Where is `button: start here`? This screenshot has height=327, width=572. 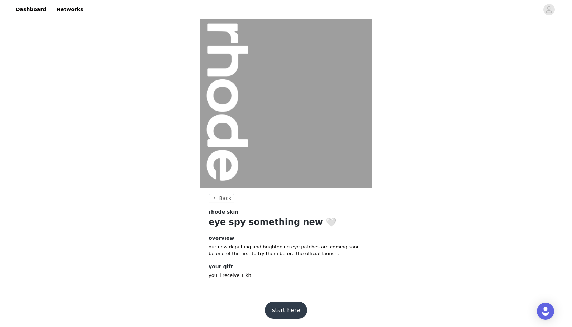
button: start here is located at coordinates (286, 310).